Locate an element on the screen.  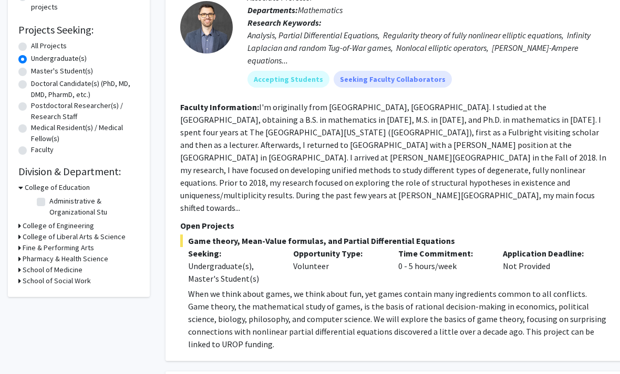
p: Opportunity Type: is located at coordinates (338, 254).